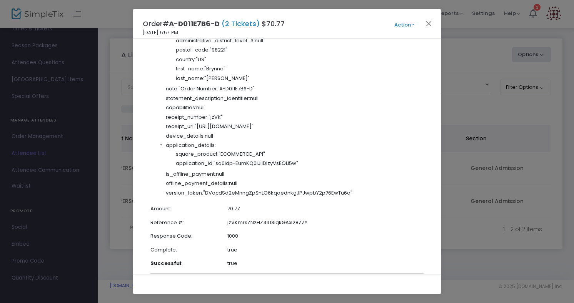  What do you see at coordinates (185, 136) in the screenshot?
I see `span: device_details` at bounding box center [185, 136].